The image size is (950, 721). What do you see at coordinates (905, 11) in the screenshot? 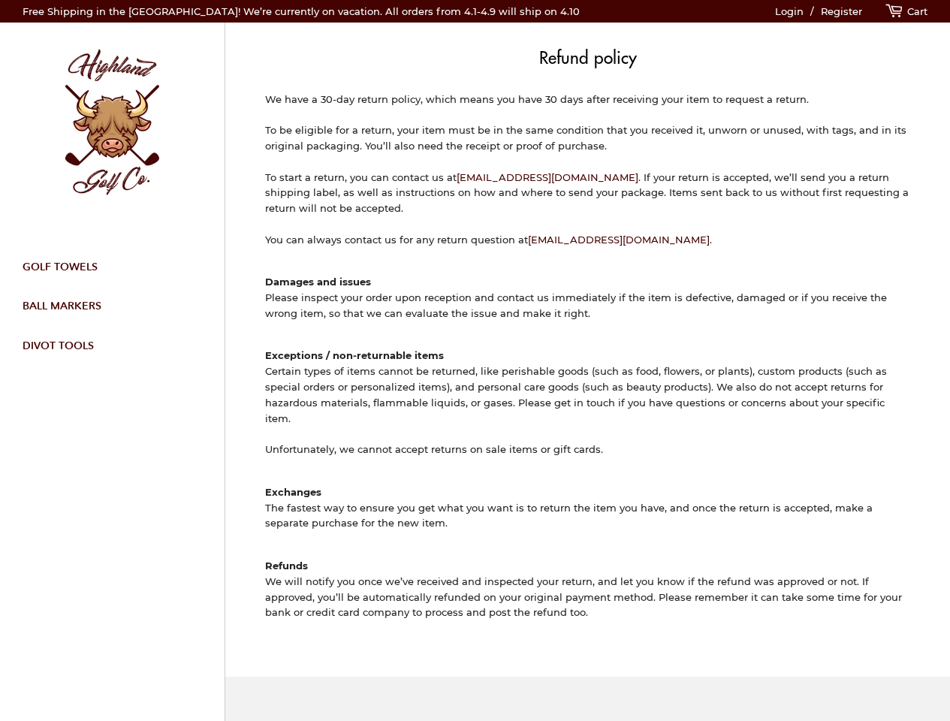
I see `a: Cart` at bounding box center [905, 11].